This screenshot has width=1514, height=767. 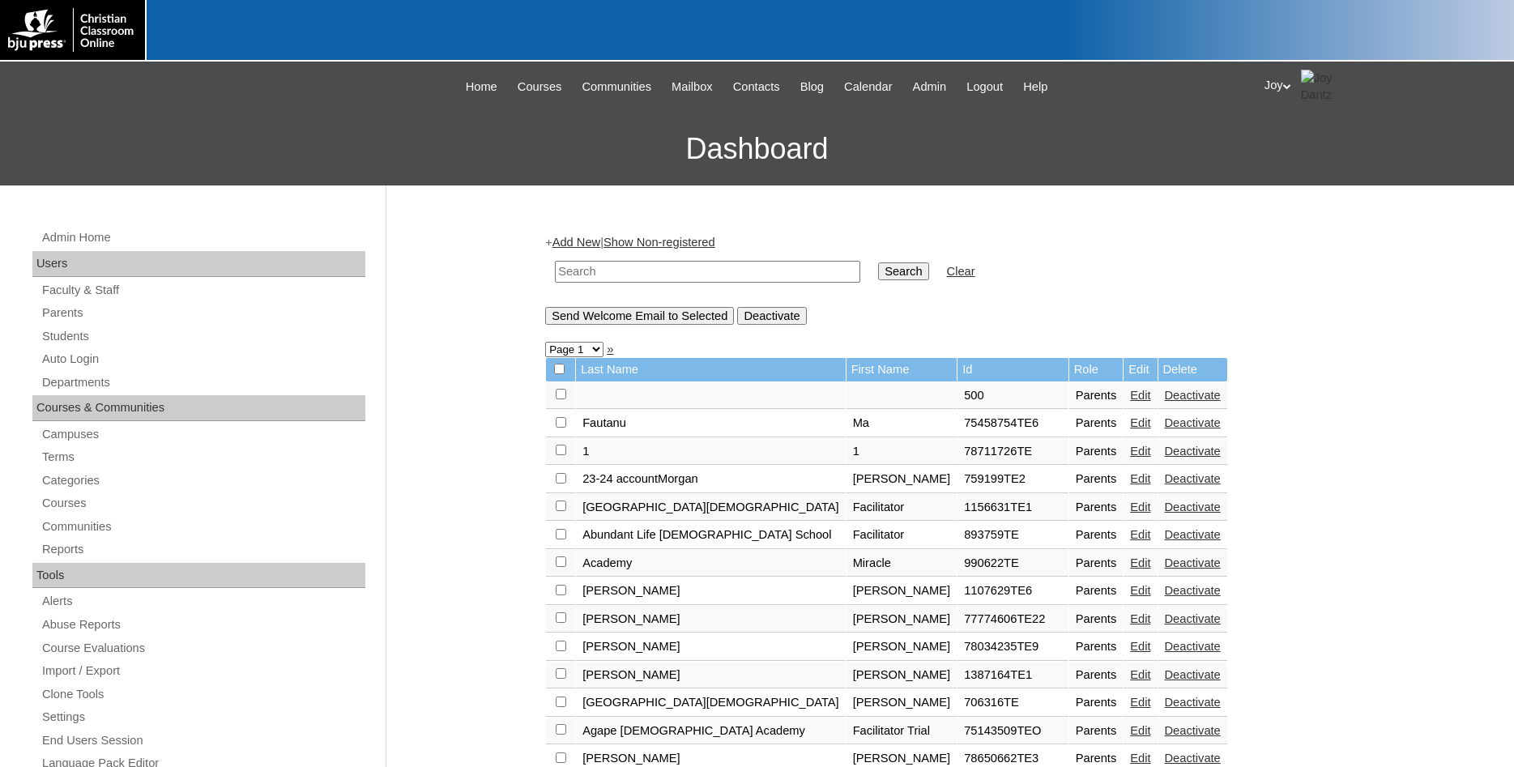 I want to click on a: Settings, so click(x=202, y=717).